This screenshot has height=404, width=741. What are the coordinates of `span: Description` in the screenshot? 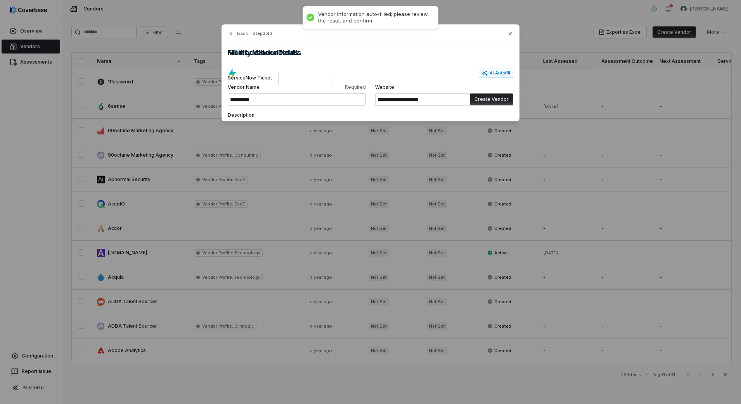 It's located at (241, 115).